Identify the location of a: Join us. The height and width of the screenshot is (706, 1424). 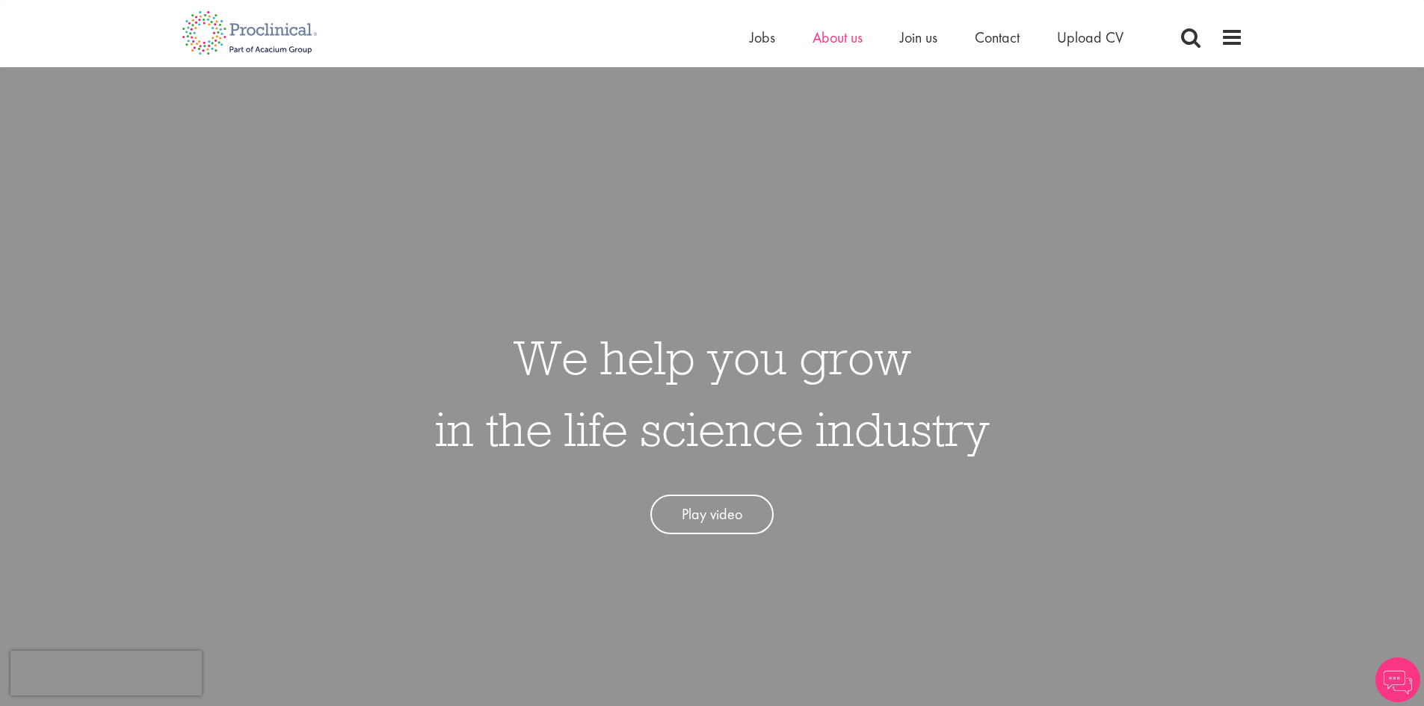
(919, 37).